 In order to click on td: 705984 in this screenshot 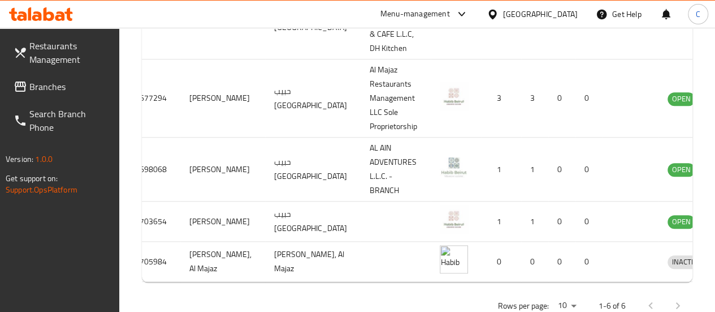, I will do `click(156, 261)`.